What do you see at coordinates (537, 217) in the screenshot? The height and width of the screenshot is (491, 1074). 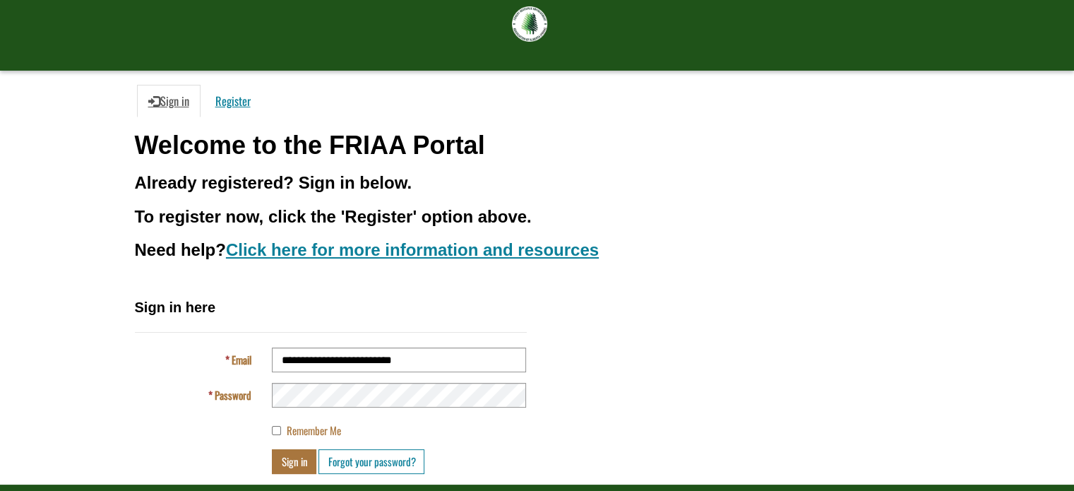 I see `h3: To register now, click the 'Register' option above.` at bounding box center [537, 217].